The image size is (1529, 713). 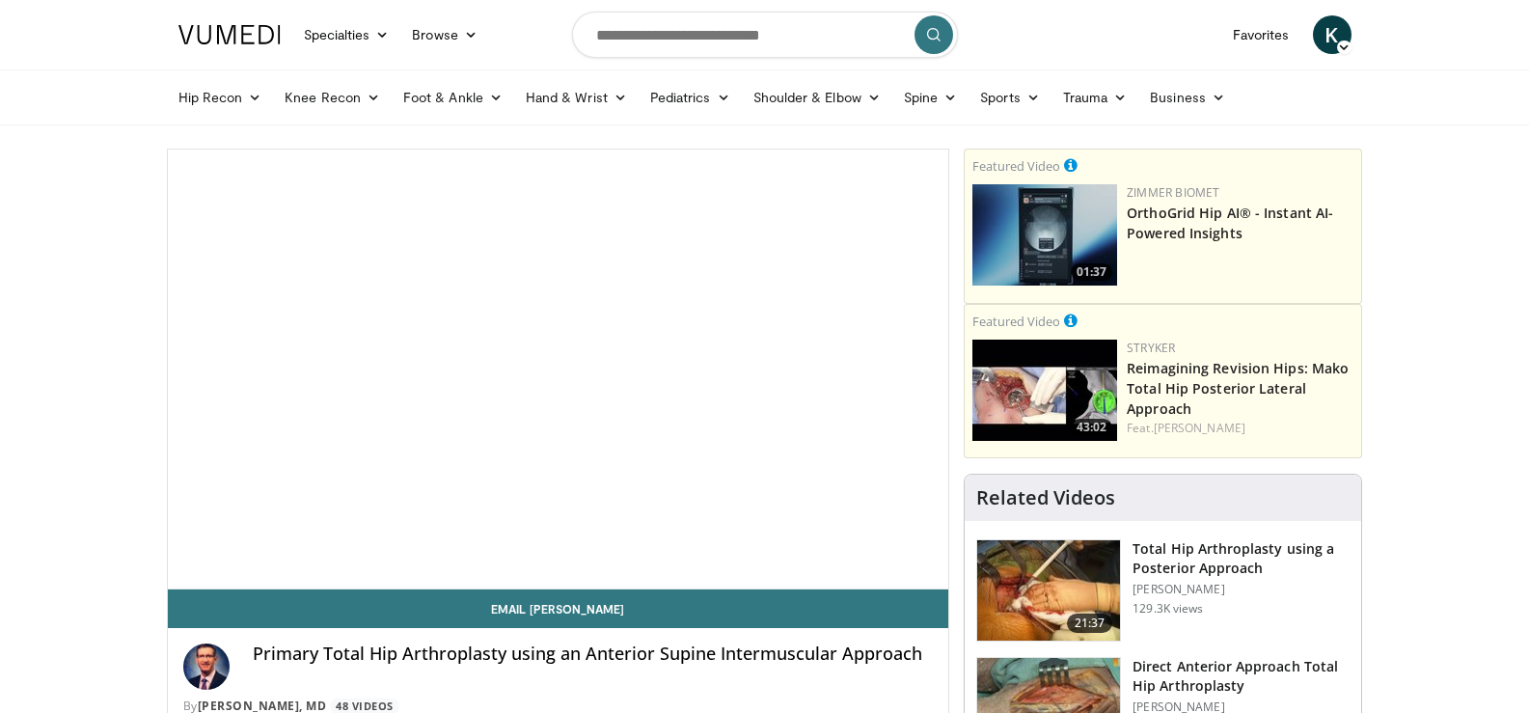 I want to click on input: Search topics, interventions, so click(x=765, y=35).